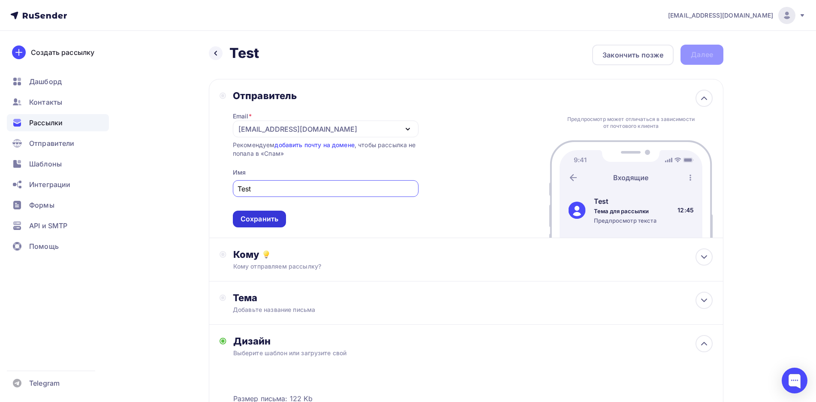  I want to click on span: Помощь, so click(44, 246).